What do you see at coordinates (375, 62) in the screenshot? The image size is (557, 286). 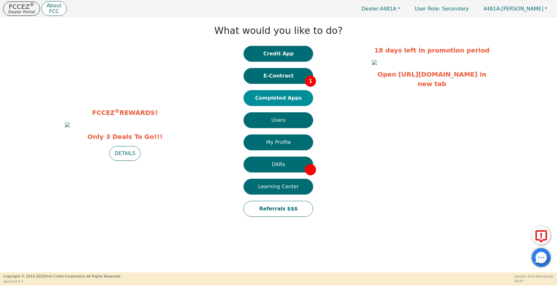 I see `img: aa39813a-ffbc-4d22-a5ef-6e2a250ca461` at bounding box center [375, 62].